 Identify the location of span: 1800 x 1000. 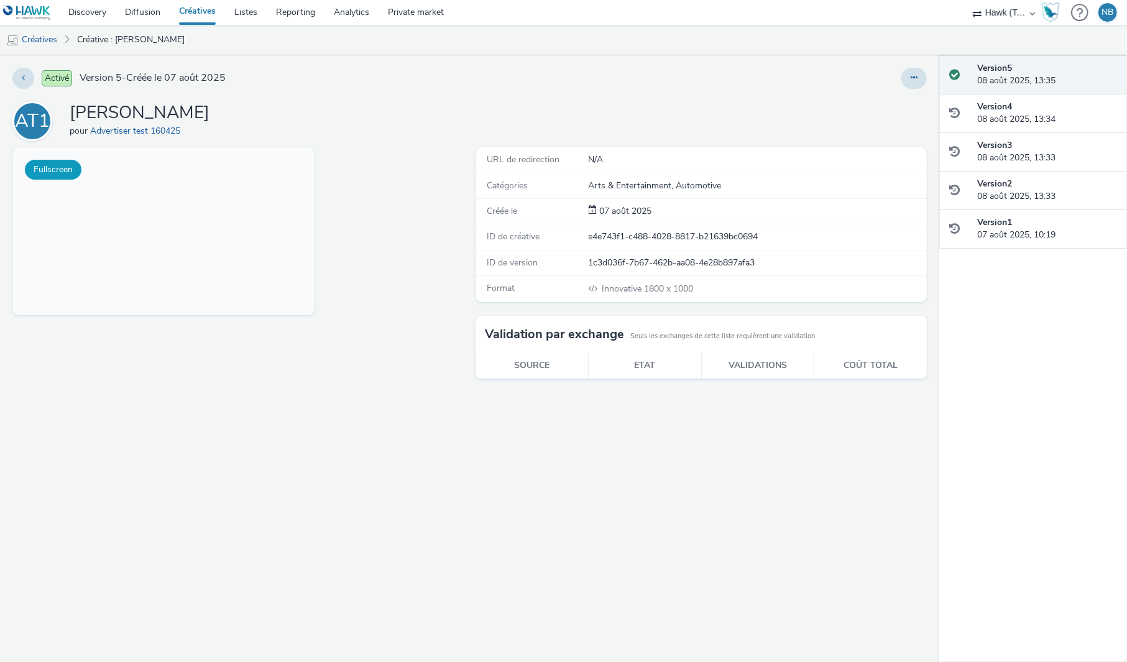
(647, 288).